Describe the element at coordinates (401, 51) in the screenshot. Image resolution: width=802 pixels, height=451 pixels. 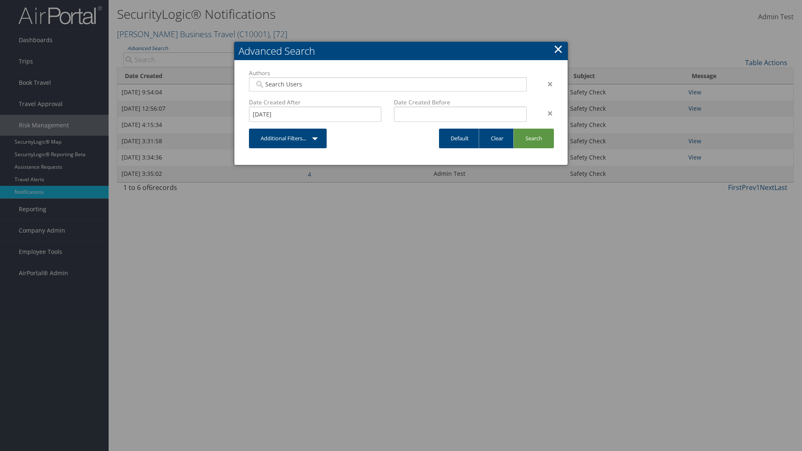
I see `h2: Advanced Search` at that location.